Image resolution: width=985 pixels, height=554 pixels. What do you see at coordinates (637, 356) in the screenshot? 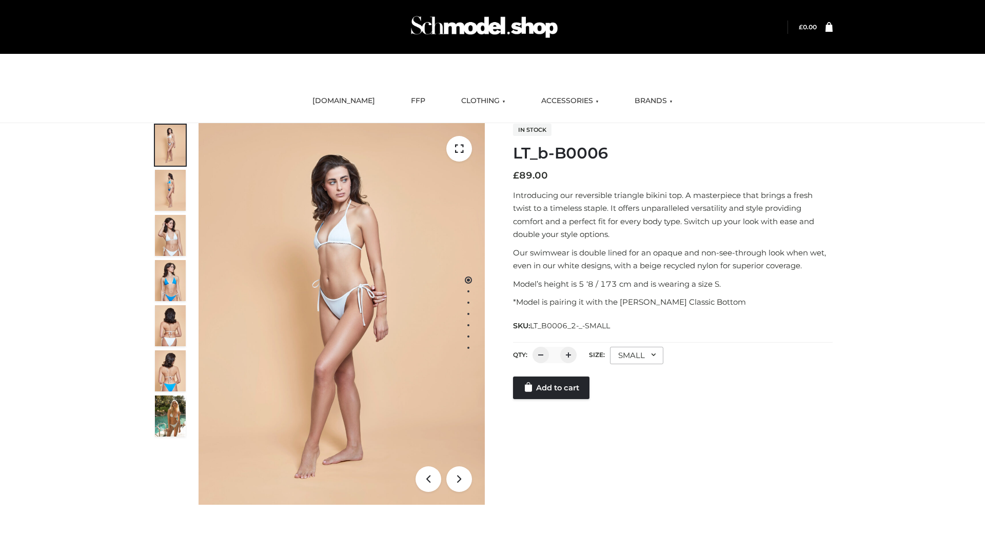
I see `div: SMALL` at bounding box center [637, 356].